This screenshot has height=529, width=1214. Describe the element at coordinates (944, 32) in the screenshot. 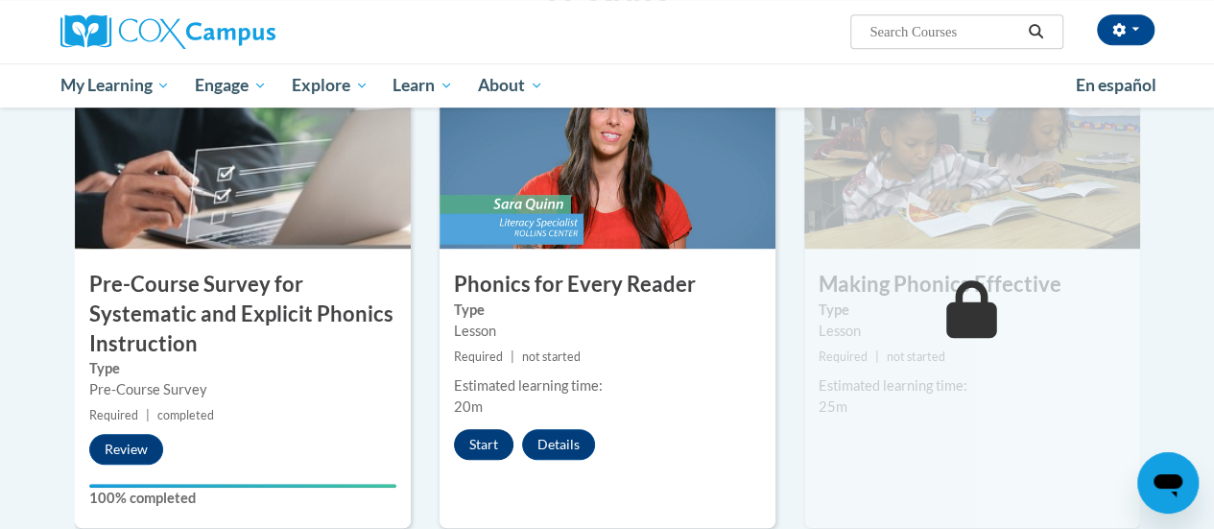

I see `input: Search Courses` at that location.